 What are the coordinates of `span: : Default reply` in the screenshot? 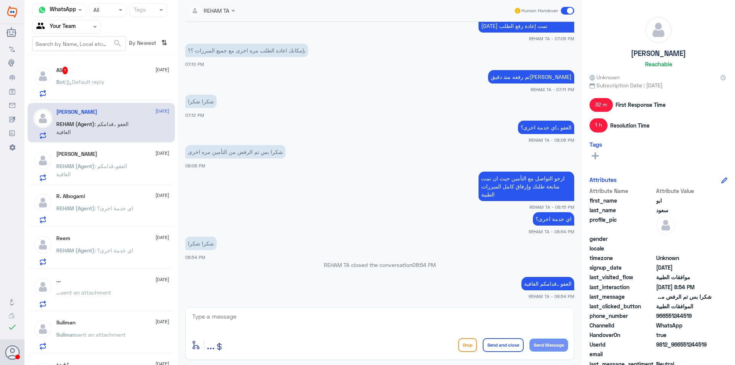 It's located at (85, 81).